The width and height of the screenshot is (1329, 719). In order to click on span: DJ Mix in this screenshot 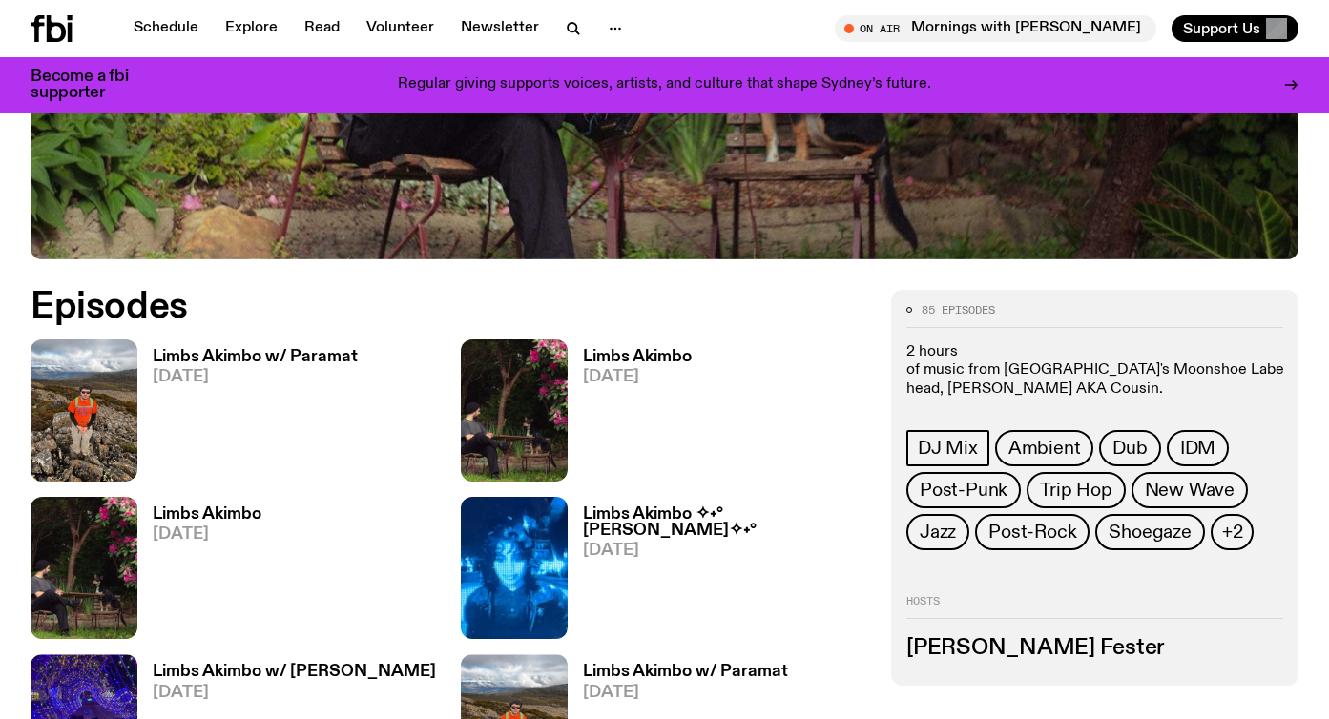, I will do `click(947, 448)`.